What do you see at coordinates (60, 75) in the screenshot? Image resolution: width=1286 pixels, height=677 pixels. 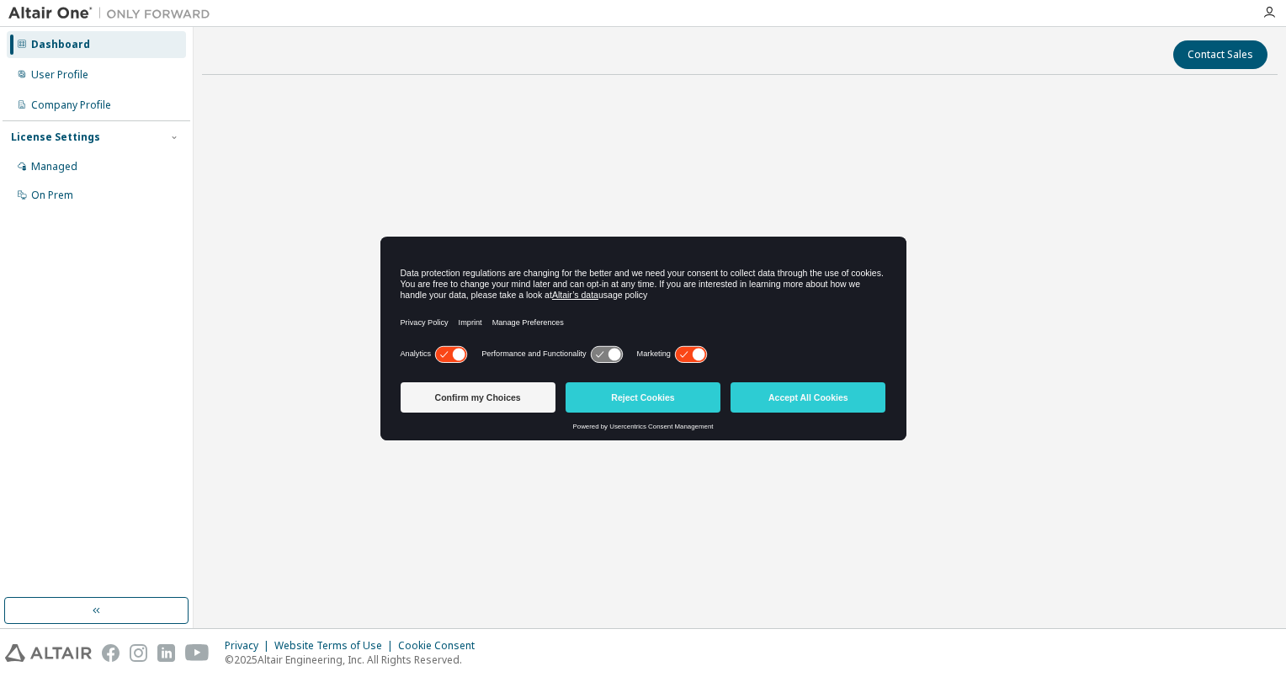 I see `div: User Profile` at bounding box center [60, 75].